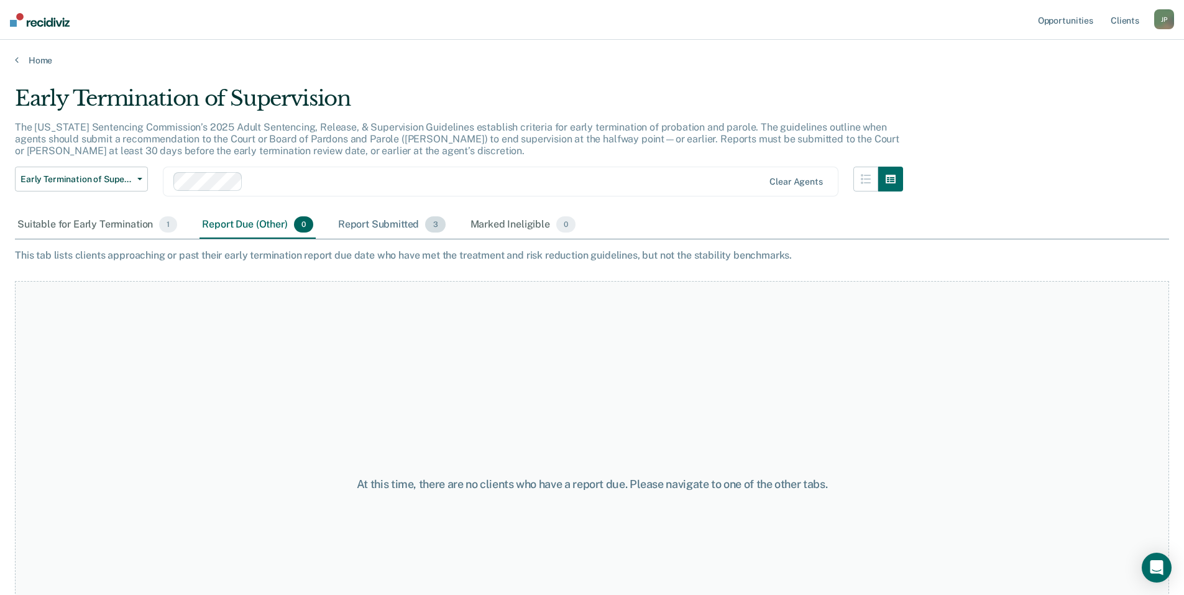  I want to click on div: J P, so click(1164, 19).